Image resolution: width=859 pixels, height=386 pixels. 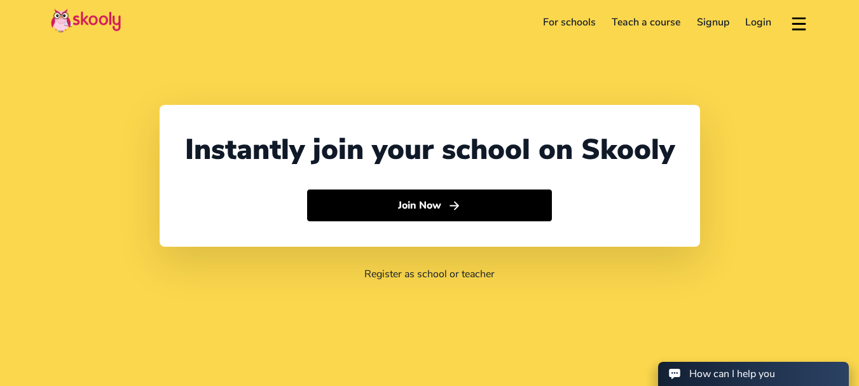 I want to click on a: Signup, so click(x=712, y=22).